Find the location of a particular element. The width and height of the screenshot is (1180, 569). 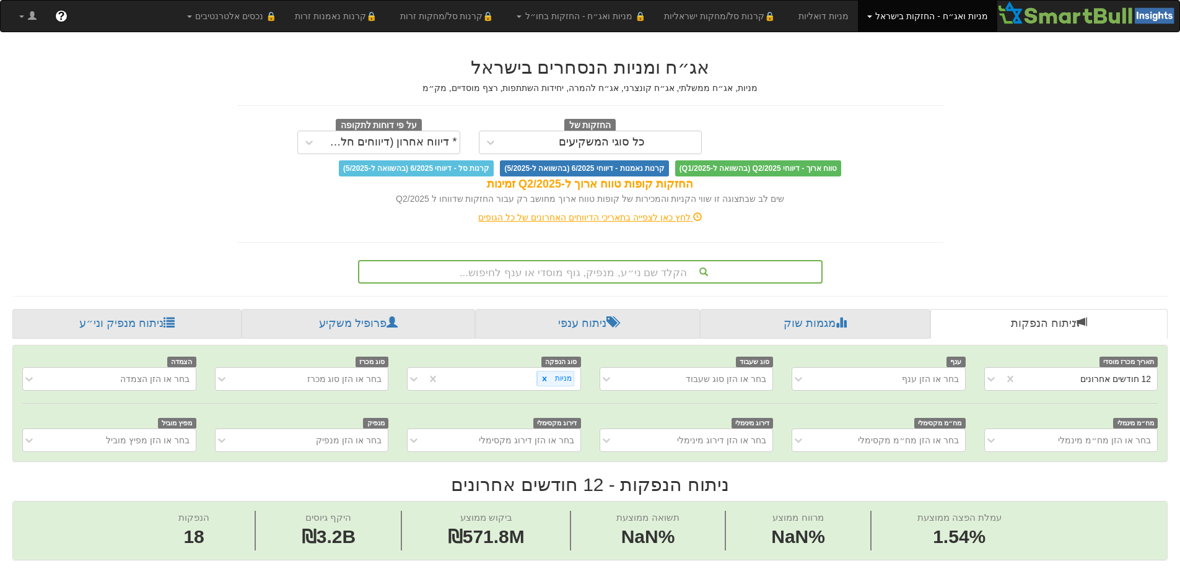

span: סוג הנפקה is located at coordinates (561, 362).